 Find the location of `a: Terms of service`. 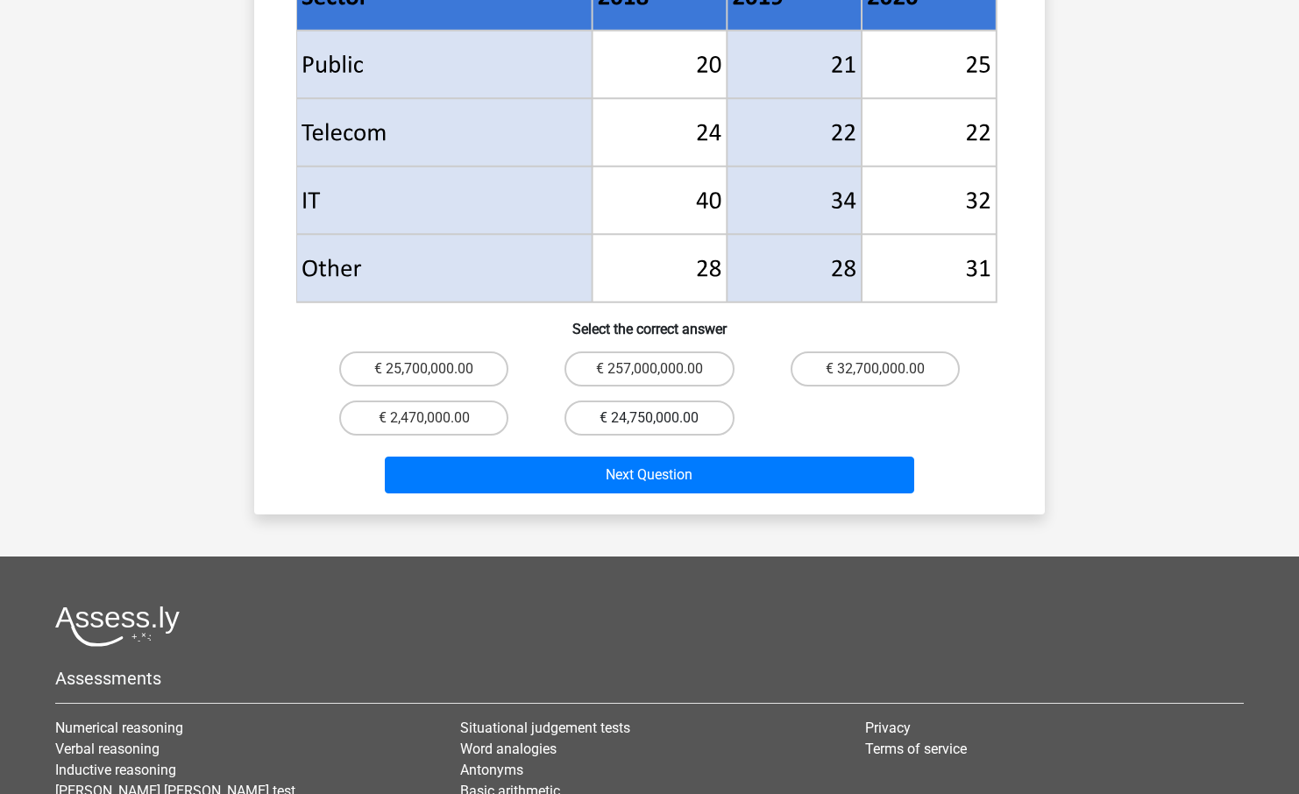

a: Terms of service is located at coordinates (916, 748).